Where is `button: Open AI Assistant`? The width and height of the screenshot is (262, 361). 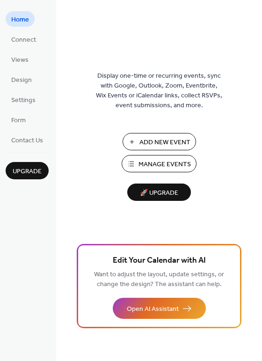 button: Open AI Assistant is located at coordinates (159, 308).